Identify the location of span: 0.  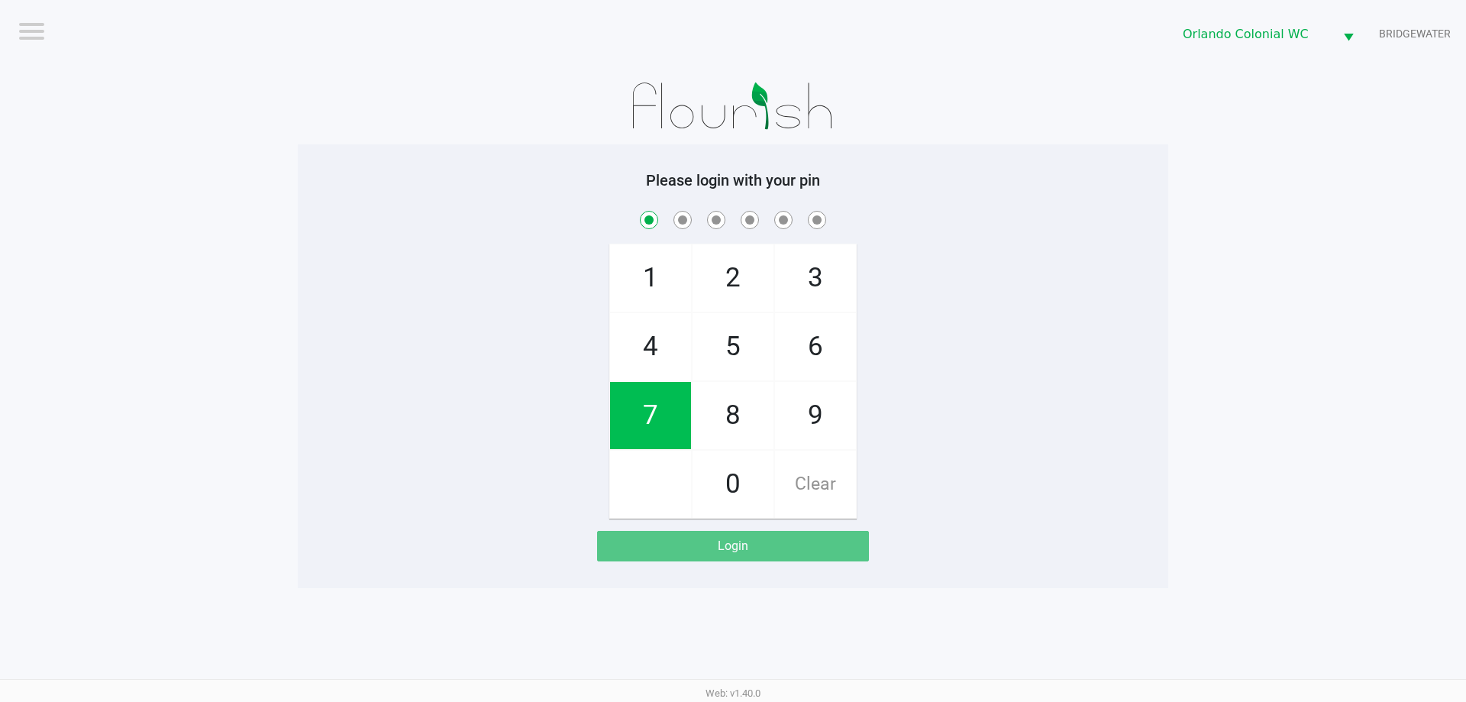
(733, 484).